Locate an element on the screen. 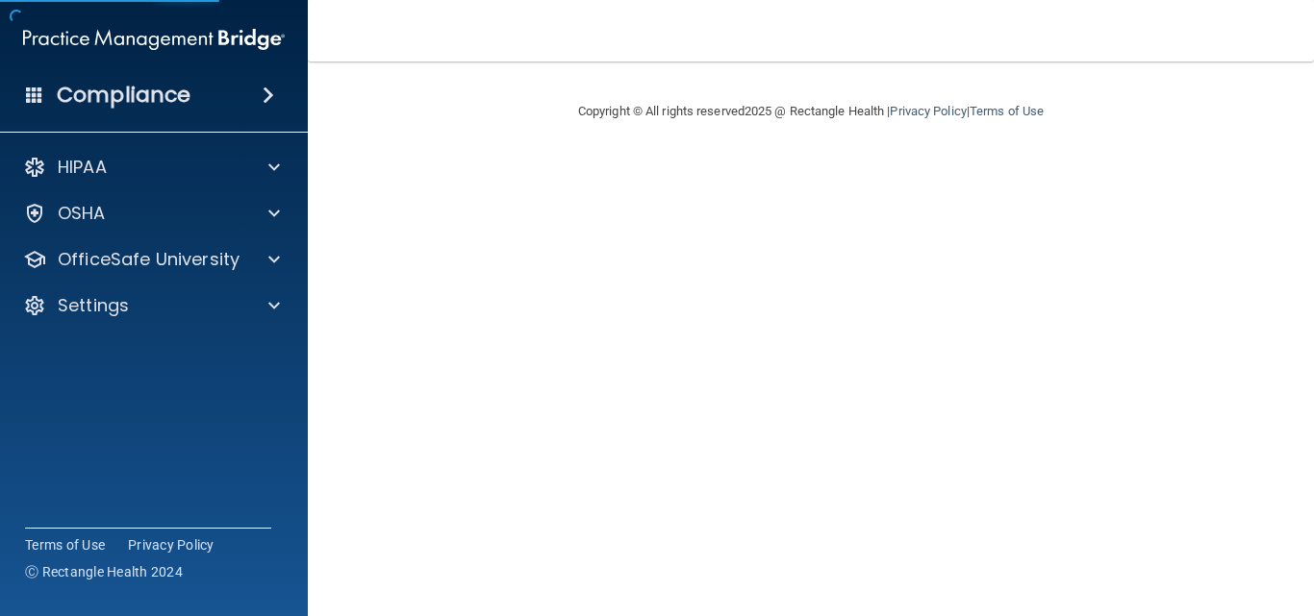 The image size is (1314, 616). p: OSHA is located at coordinates (82, 214).